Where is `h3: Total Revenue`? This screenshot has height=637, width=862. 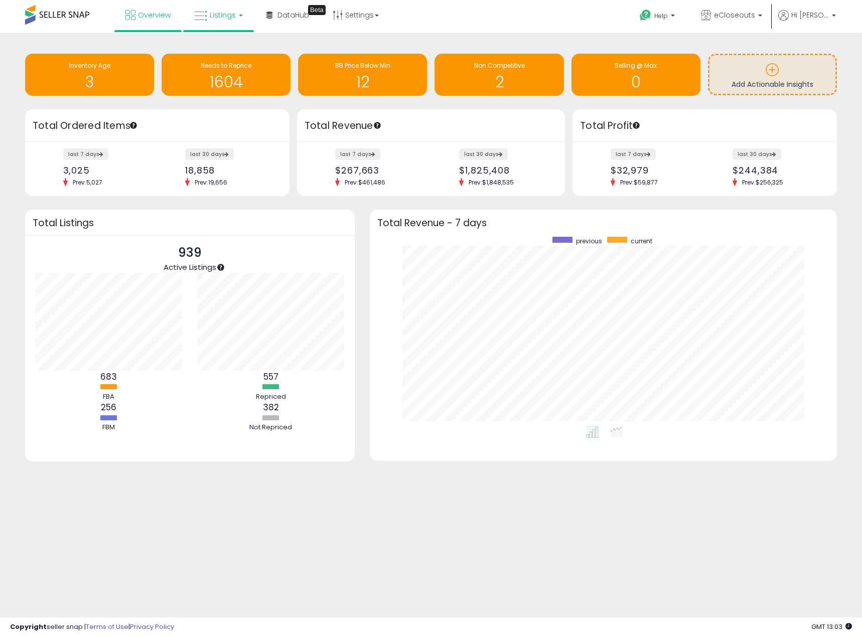
h3: Total Revenue is located at coordinates (431, 126).